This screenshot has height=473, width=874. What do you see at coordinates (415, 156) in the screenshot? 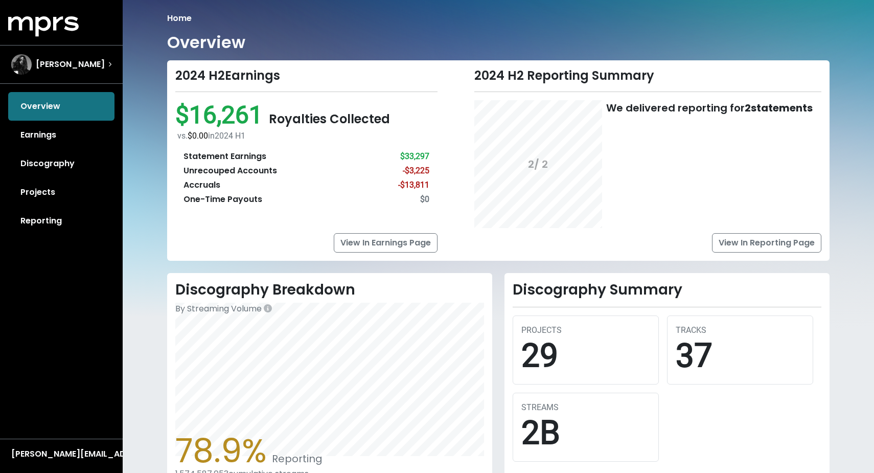
I see `div: $33,297` at bounding box center [415, 156].